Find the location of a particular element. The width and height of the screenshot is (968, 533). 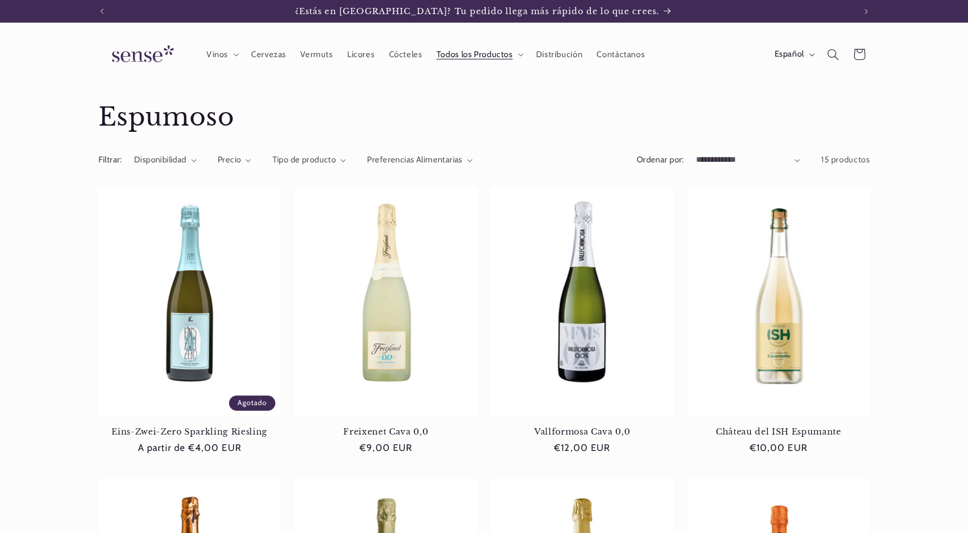

span: Preferencias Alimentarias is located at coordinates (415, 159).